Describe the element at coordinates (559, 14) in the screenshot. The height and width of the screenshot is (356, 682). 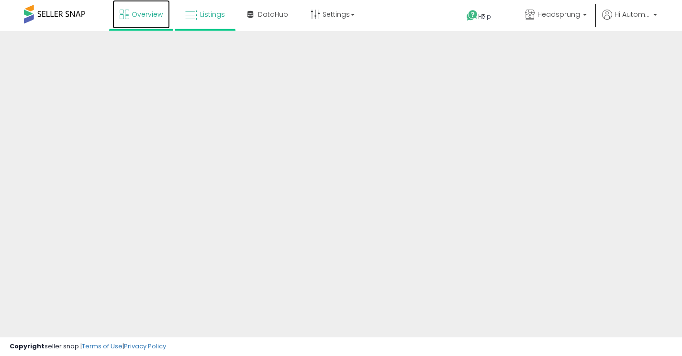
I see `span: Headsprung` at that location.